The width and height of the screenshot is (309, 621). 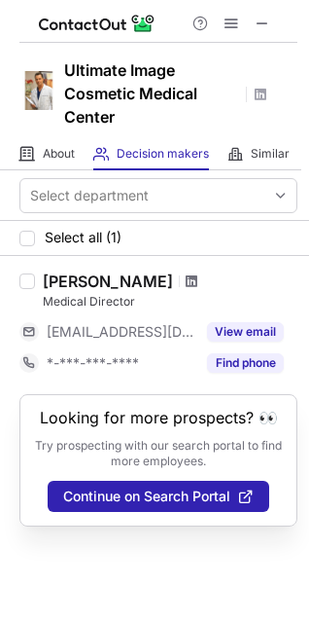 I want to click on h1: Ultimate Image Cosmetic Medical Center, so click(x=152, y=93).